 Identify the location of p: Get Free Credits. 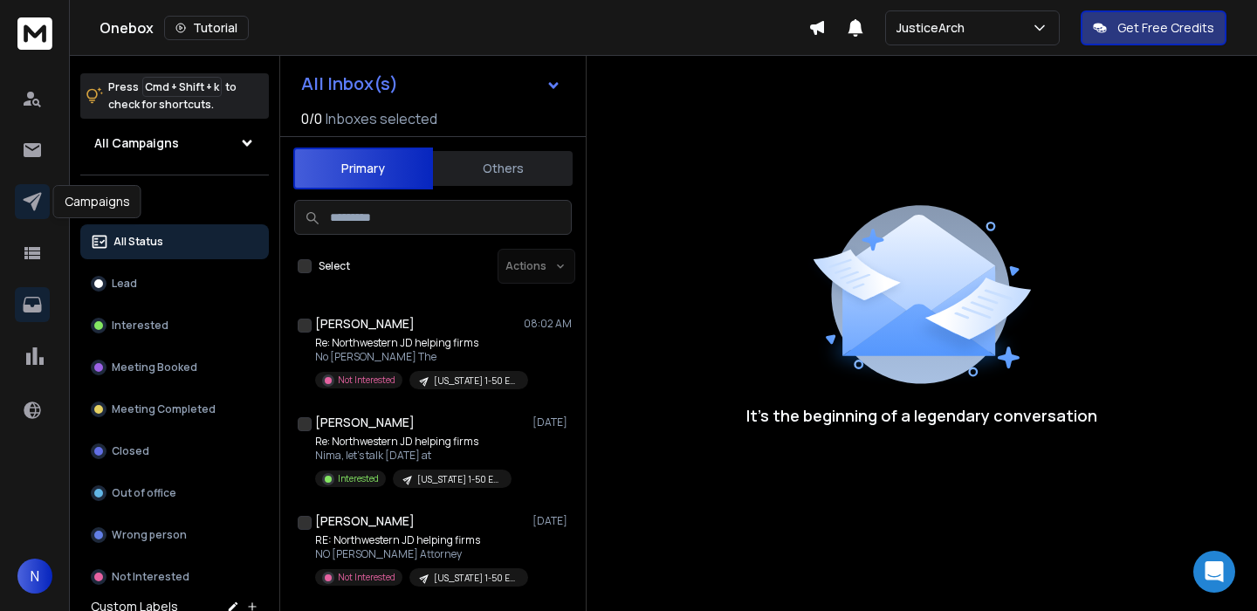
(1165, 28).